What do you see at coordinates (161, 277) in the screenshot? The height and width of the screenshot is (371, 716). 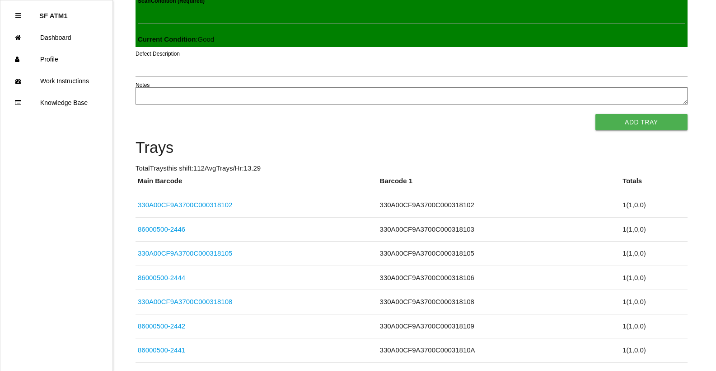 I see `a: 86000500-2444` at bounding box center [161, 277].